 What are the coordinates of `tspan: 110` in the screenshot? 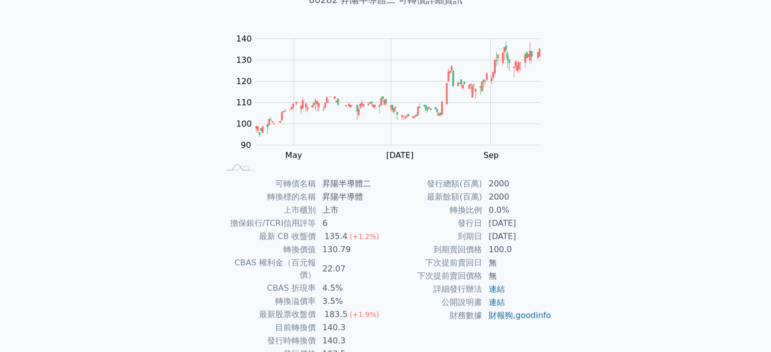 It's located at (244, 102).